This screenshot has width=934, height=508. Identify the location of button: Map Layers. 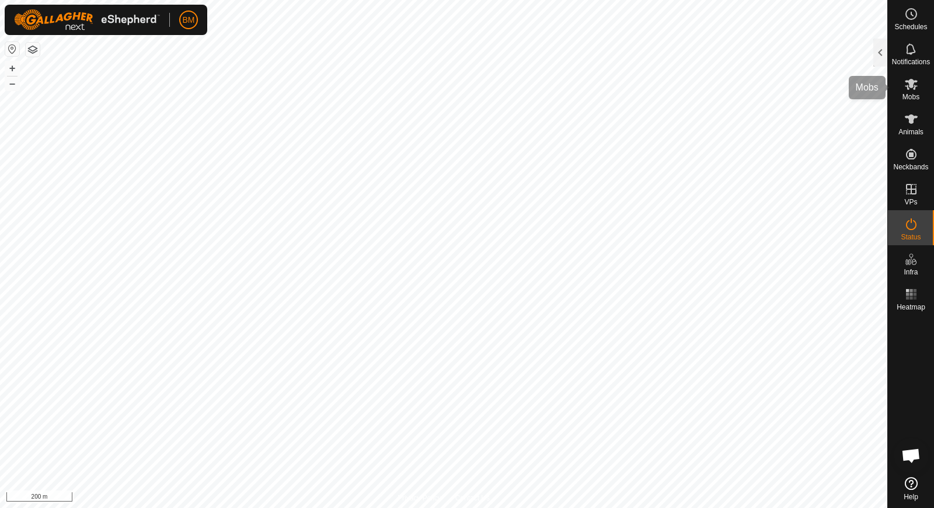
(33, 50).